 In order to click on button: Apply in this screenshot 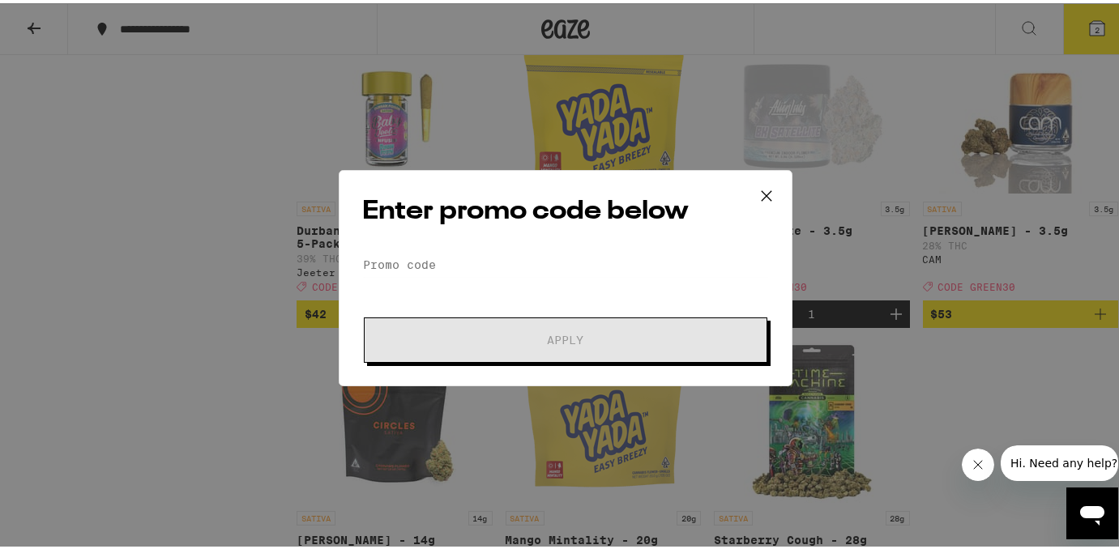, I will do `click(565, 337)`.